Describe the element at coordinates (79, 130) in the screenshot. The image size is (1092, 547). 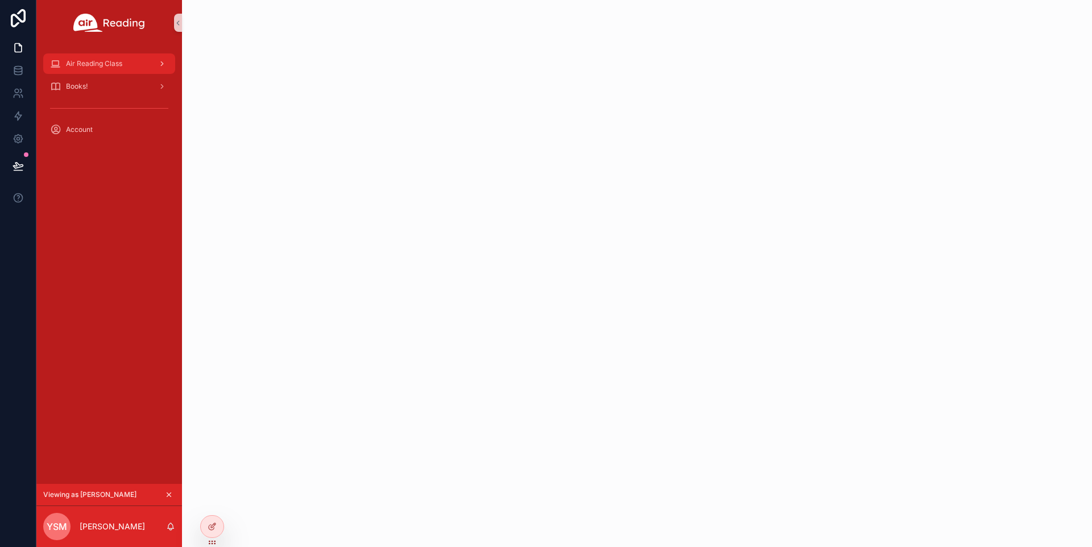
I see `span: Account` at that location.